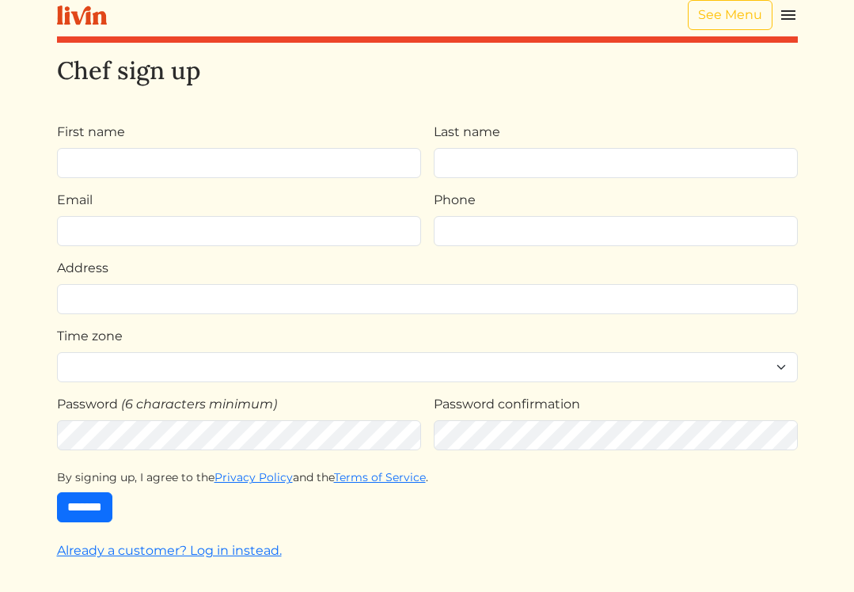  What do you see at coordinates (169, 550) in the screenshot?
I see `a: Already a customer? Log in instead.` at bounding box center [169, 550].